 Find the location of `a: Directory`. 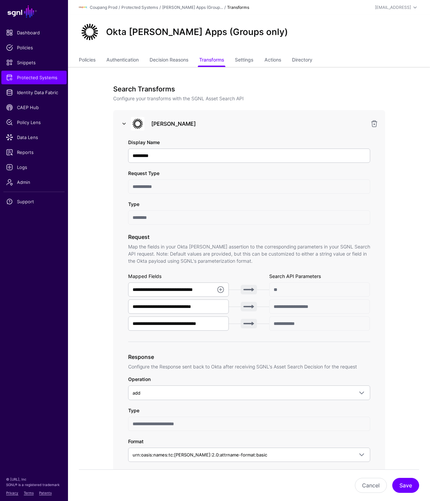

a: Directory is located at coordinates (302, 60).